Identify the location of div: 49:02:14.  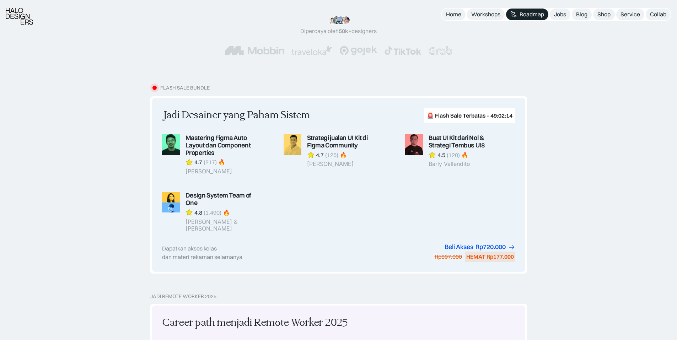
(502, 116).